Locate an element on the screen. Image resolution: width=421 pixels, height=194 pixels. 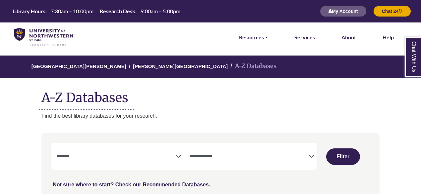
a: Services is located at coordinates (304, 37).